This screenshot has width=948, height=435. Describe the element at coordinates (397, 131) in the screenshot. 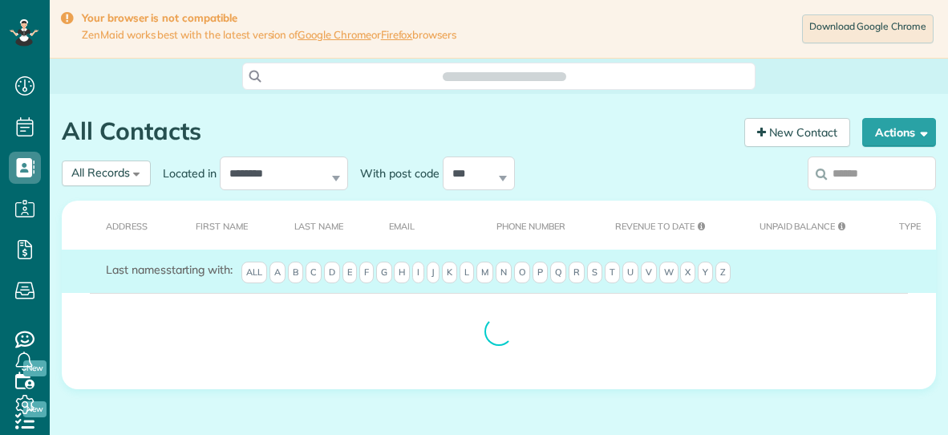

I see `h1: All Contacts` at that location.